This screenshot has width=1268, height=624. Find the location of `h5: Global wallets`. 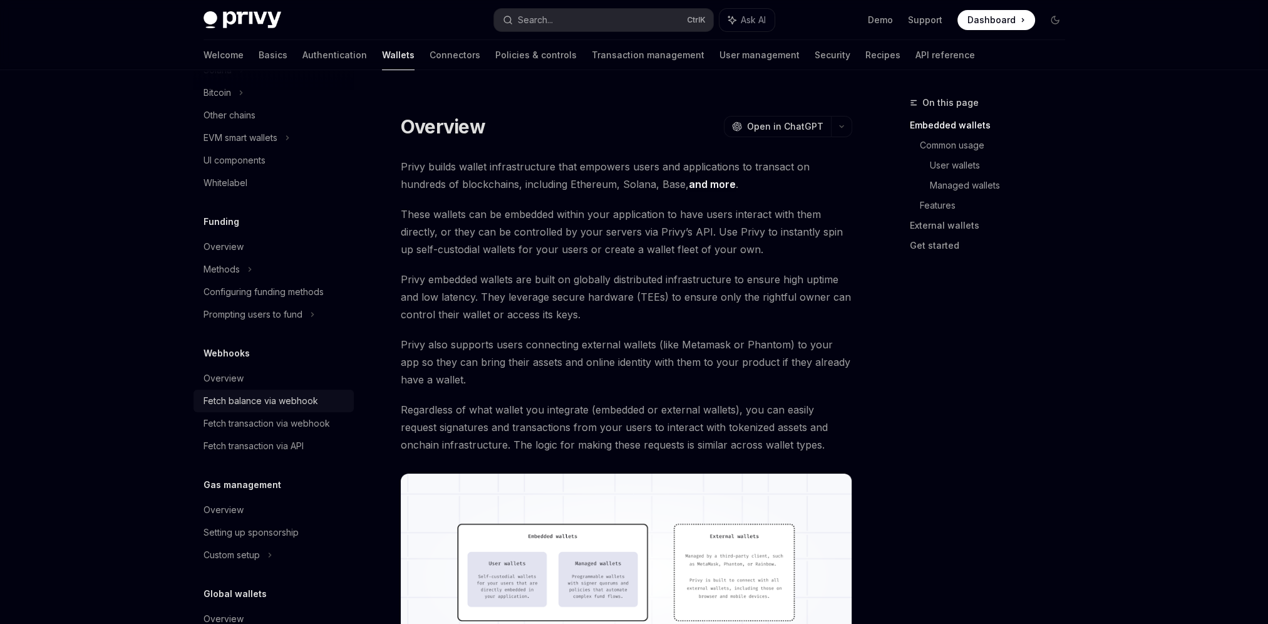

h5: Global wallets is located at coordinates (235, 594).